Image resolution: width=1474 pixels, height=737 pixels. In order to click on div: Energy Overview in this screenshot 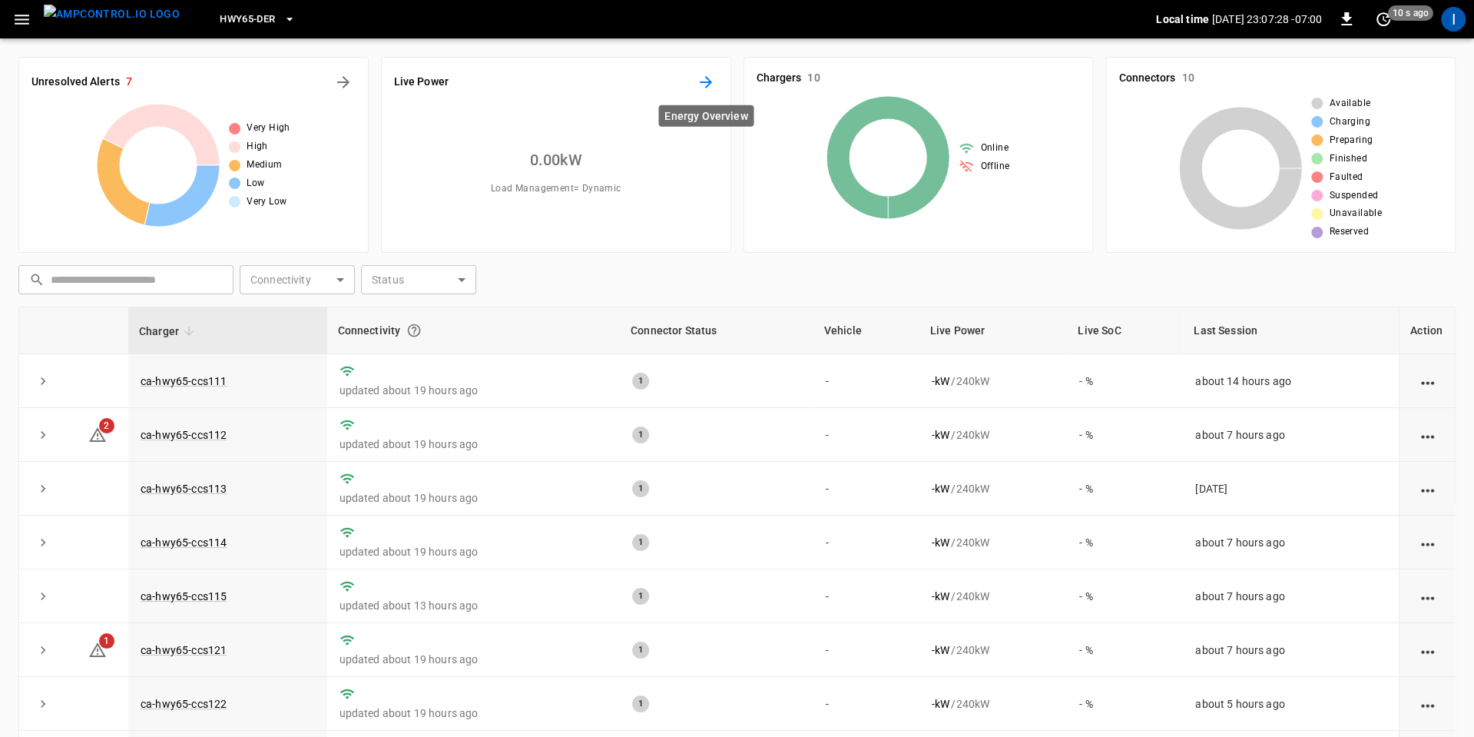, I will do `click(706, 116)`.